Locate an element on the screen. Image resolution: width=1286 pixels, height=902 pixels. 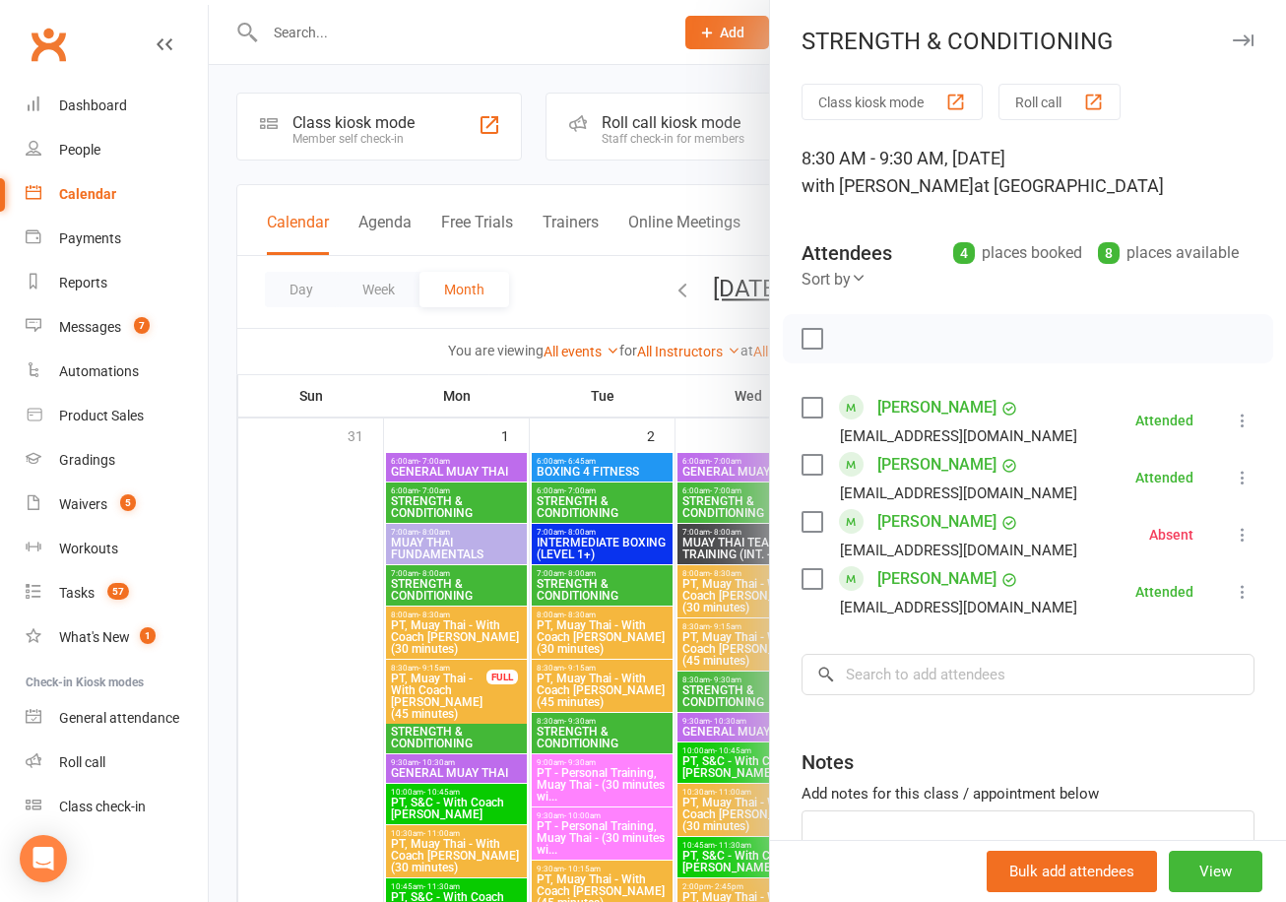
div: places booked is located at coordinates (1017, 253).